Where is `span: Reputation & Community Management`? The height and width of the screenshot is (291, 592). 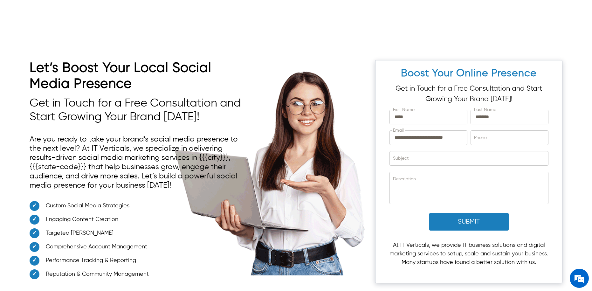
span: Reputation & Community Management is located at coordinates (97, 274).